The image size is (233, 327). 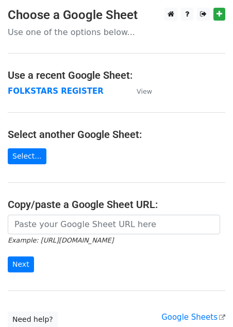 I want to click on input: Paste your Google Sheet URL here, so click(x=114, y=224).